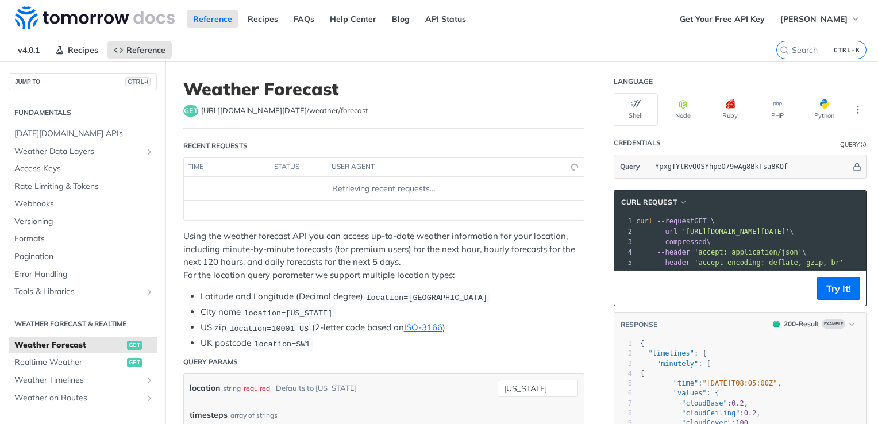  I want to click on button: PHP, so click(777, 109).